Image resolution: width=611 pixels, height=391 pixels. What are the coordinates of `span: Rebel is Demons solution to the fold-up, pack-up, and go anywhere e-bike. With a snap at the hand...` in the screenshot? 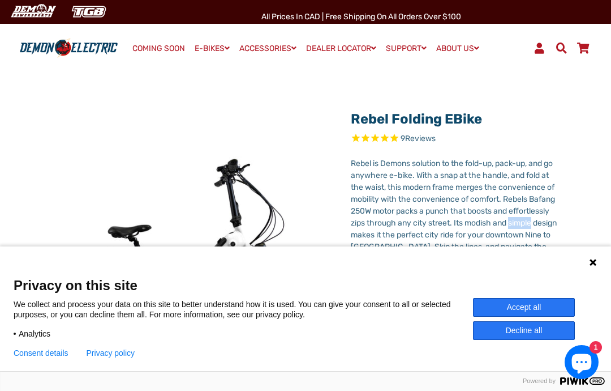 It's located at (454, 211).